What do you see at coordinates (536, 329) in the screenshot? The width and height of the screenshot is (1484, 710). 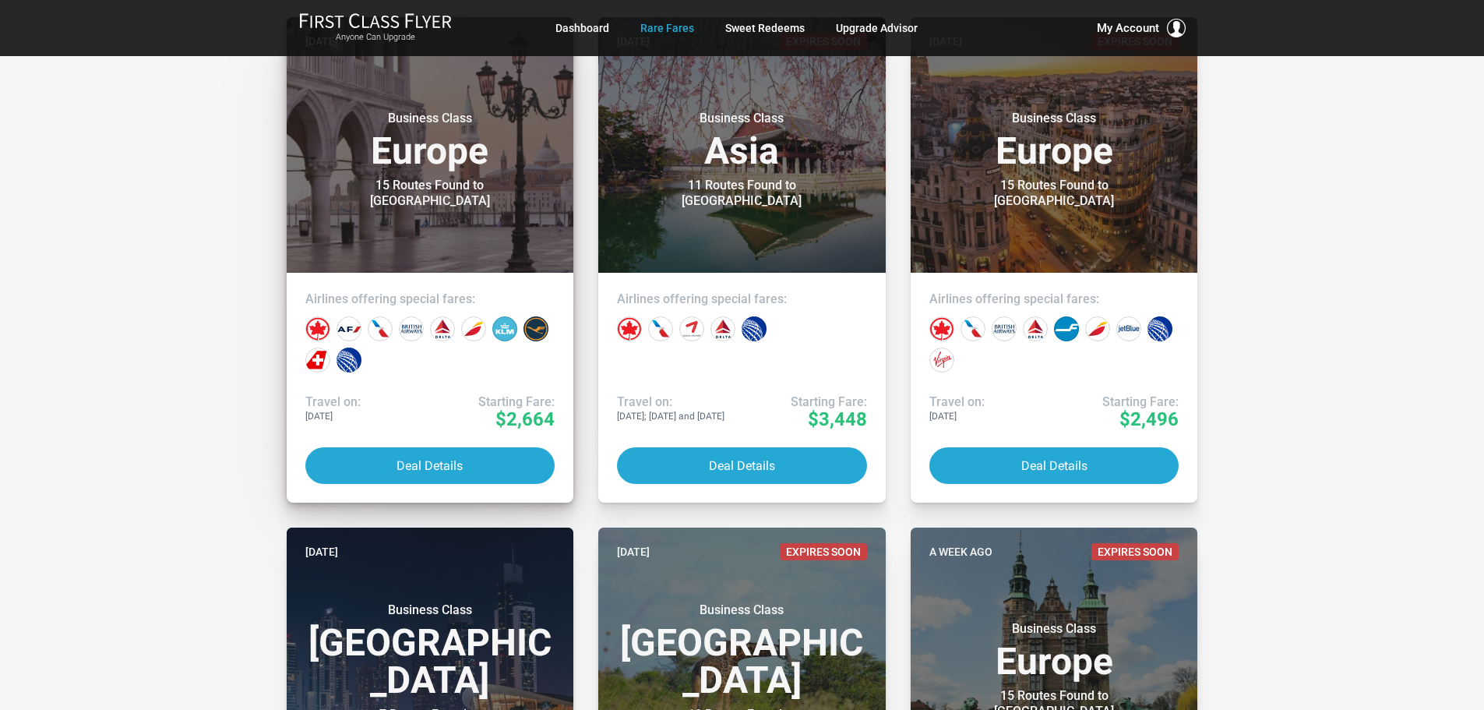 I see `div: Lufthansa` at bounding box center [536, 329].